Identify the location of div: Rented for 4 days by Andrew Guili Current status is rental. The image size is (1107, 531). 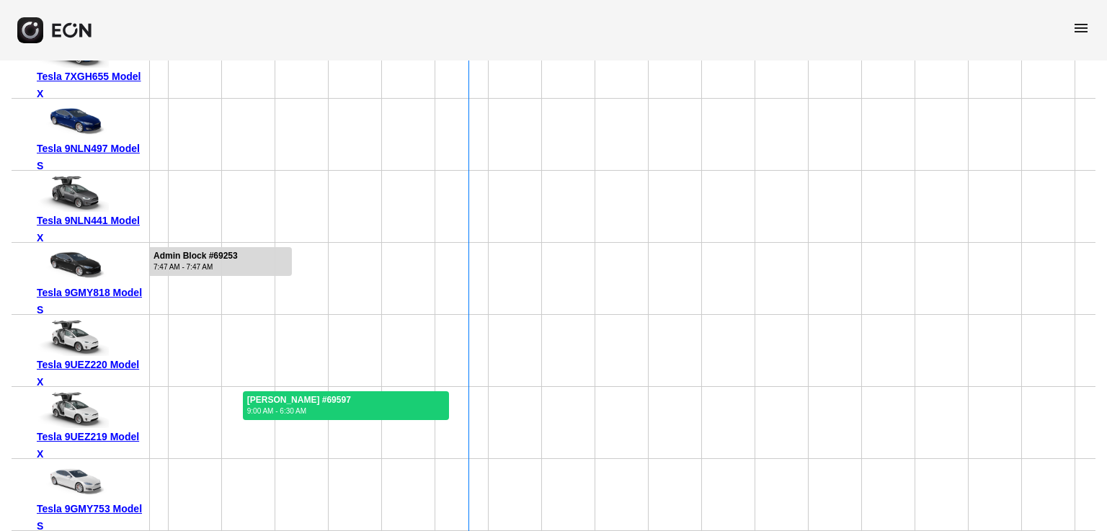
(346, 404).